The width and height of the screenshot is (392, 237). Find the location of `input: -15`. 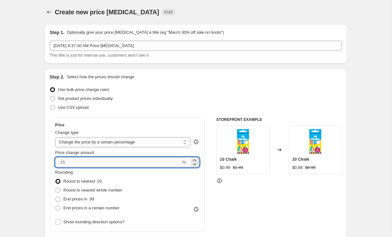

input: -15 is located at coordinates (118, 162).